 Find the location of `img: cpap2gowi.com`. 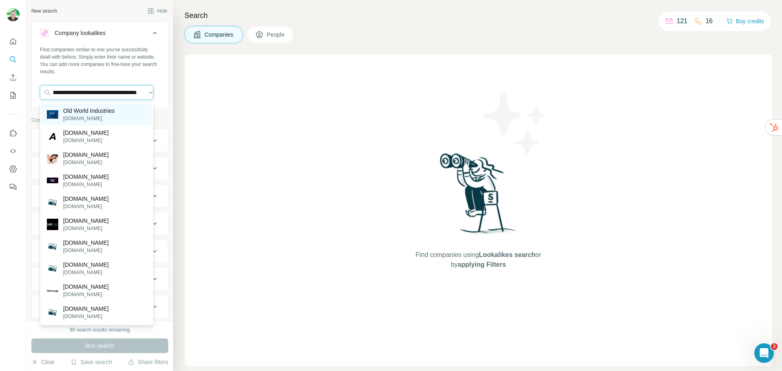

img: cpap2gowi.com is located at coordinates (53, 159).